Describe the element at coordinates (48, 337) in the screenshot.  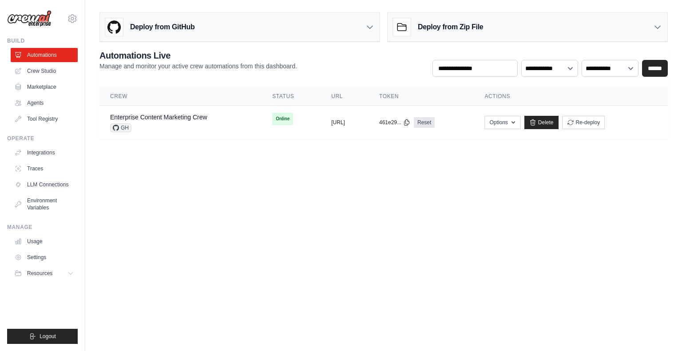
I see `span: Logout` at that location.